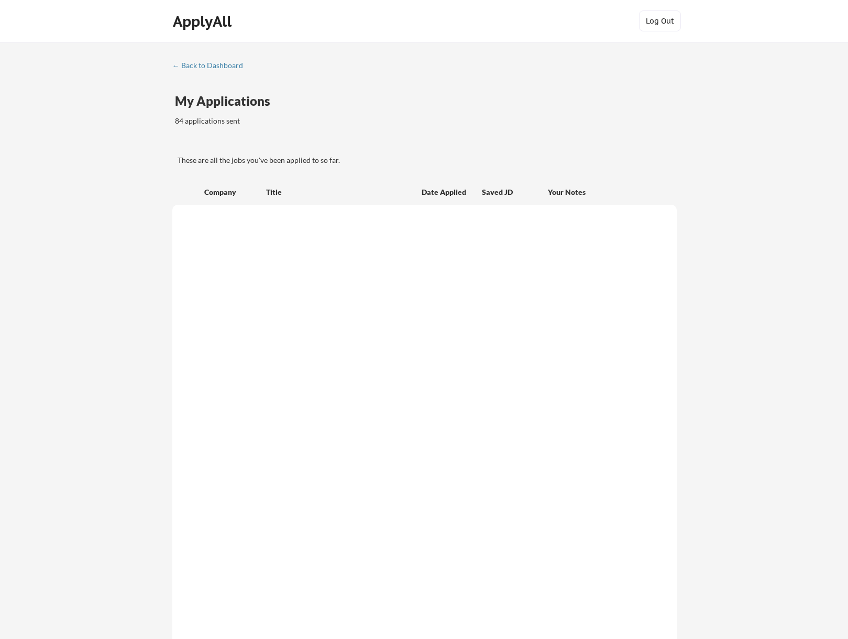  What do you see at coordinates (204, 21) in the screenshot?
I see `div: ApplyAll` at bounding box center [204, 21].